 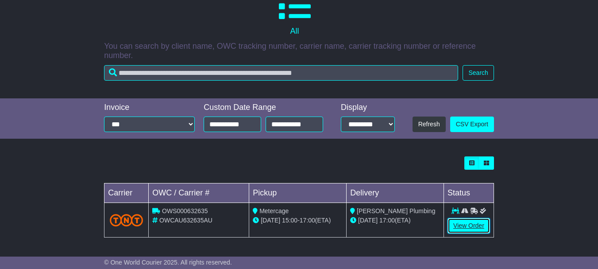 What do you see at coordinates (299, 51) in the screenshot?
I see `p: You can search by client name, OWC tracking number, carrier name, carrier tracking number or refe...` at bounding box center [299, 51].